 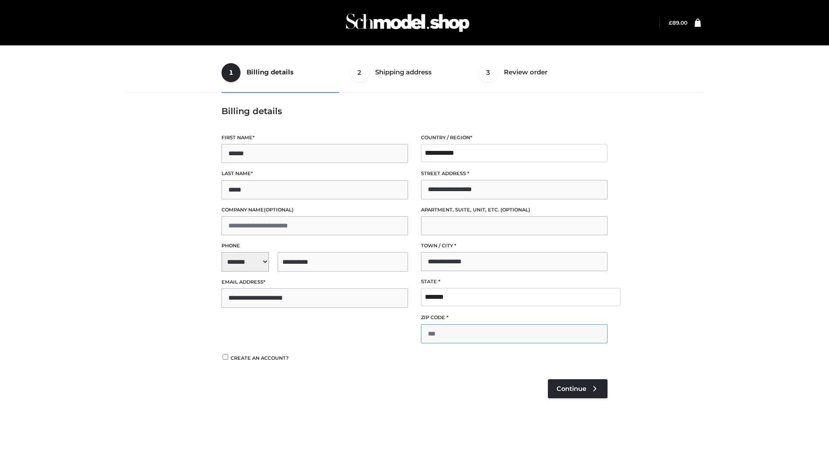 What do you see at coordinates (515, 137) in the screenshot?
I see `label: Country / Region` at bounding box center [515, 137].